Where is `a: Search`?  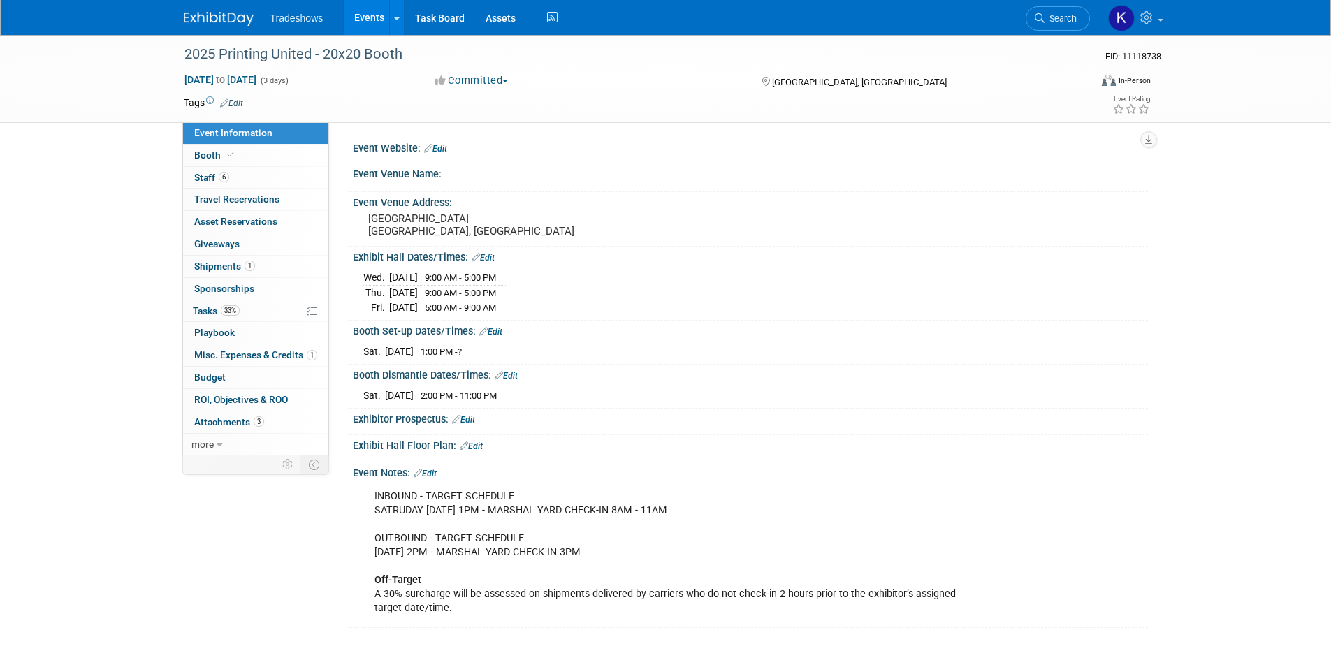 a: Search is located at coordinates (1057, 18).